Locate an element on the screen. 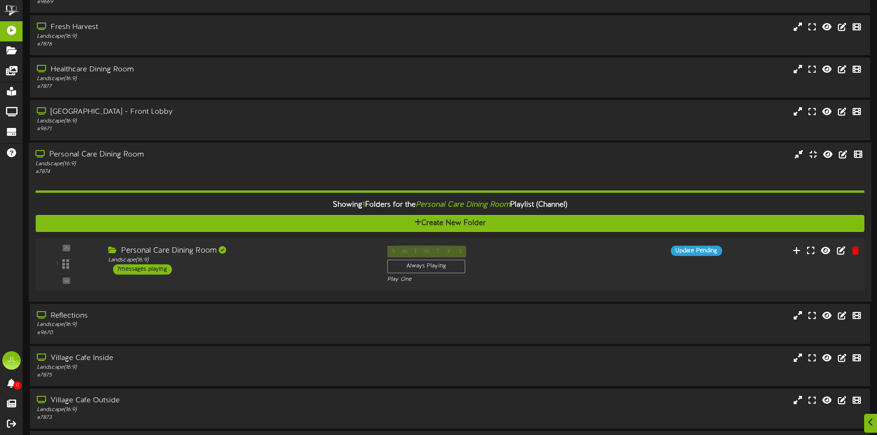  div: Fresh Harvest is located at coordinates (205, 27).